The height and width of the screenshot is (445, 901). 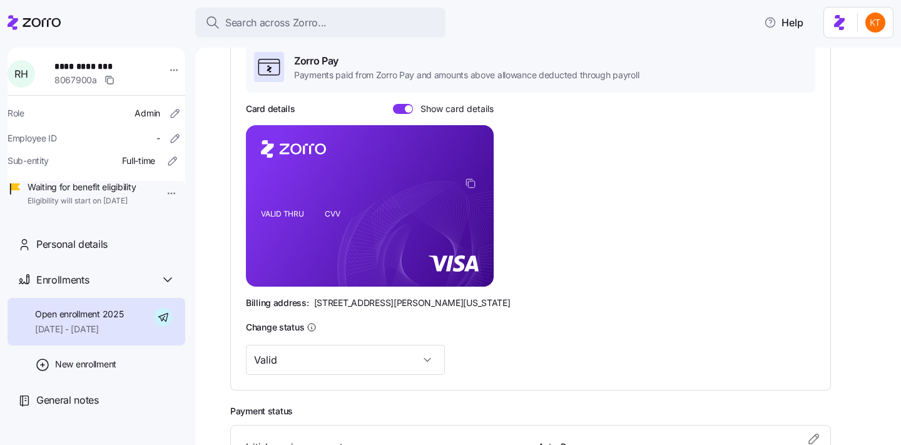 What do you see at coordinates (875, 23) in the screenshot?
I see `img: aad2ddc74cf02b1998d54877cdc71599` at bounding box center [875, 23].